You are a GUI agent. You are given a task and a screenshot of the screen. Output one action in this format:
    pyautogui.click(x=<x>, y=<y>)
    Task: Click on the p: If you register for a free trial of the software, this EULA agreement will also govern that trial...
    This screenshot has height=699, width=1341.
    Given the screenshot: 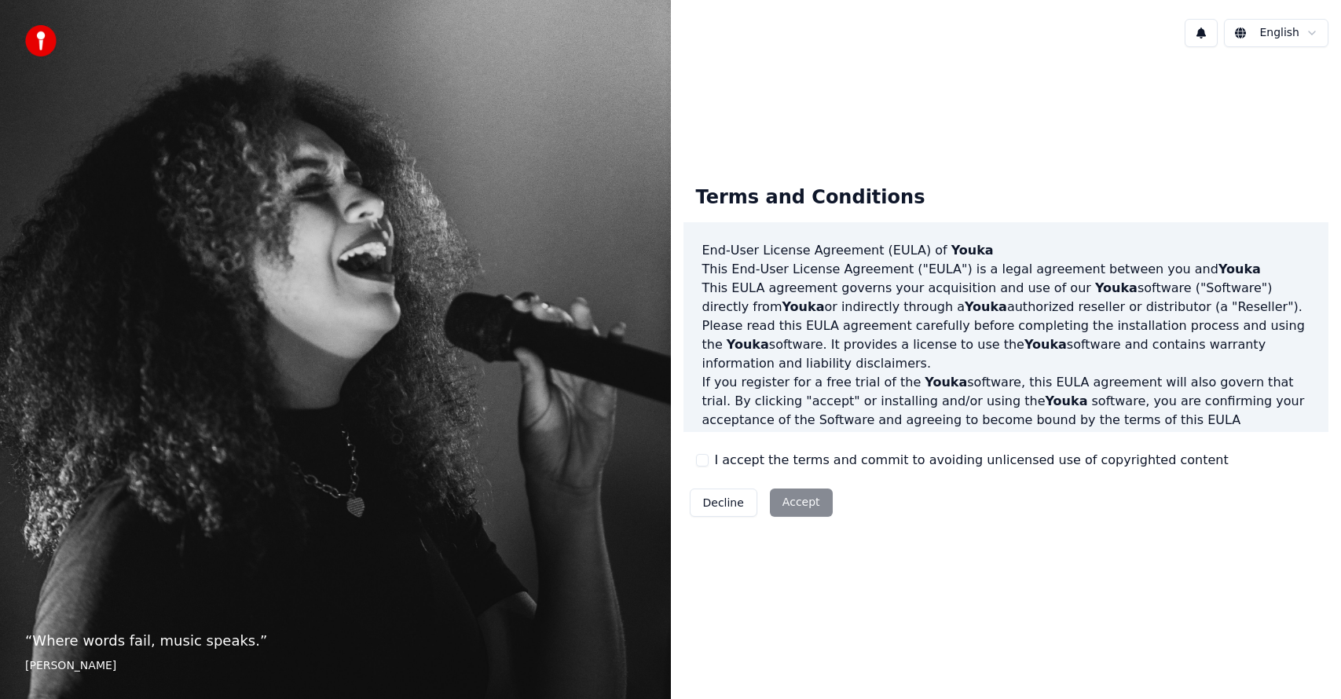 What is the action you would take?
    pyautogui.click(x=1006, y=411)
    